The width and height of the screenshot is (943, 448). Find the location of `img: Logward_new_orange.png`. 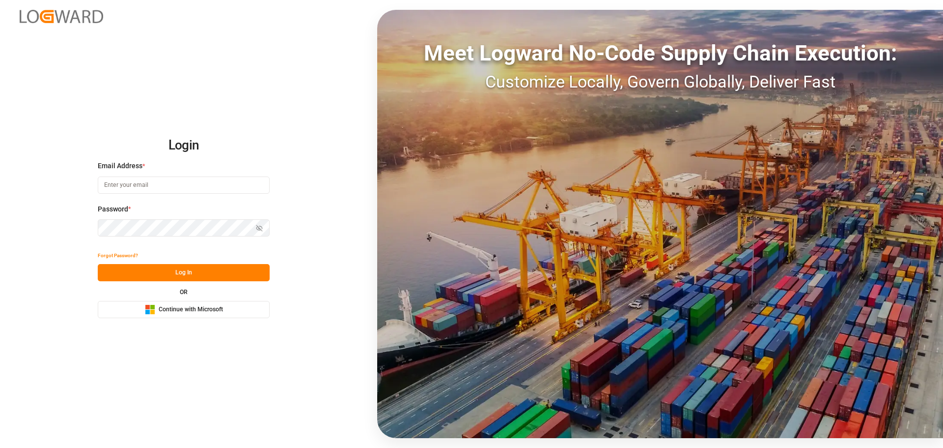

img: Logward_new_orange.png is located at coordinates (61, 16).